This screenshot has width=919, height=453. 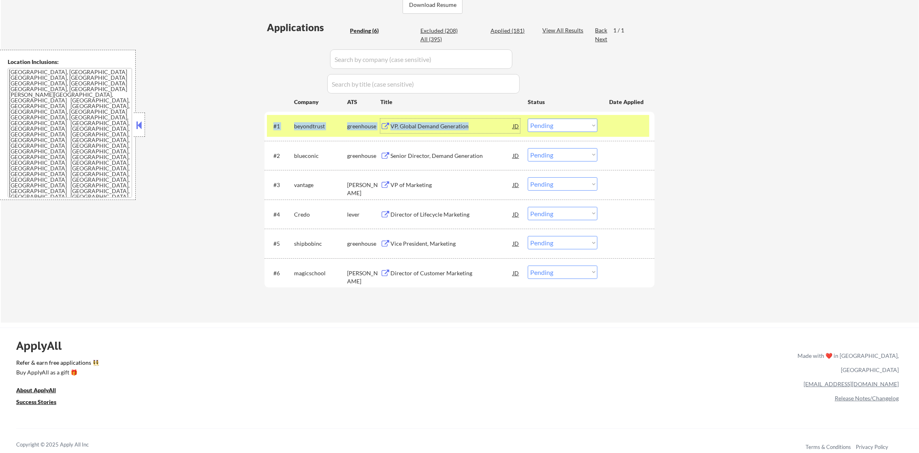 What do you see at coordinates (364, 102) in the screenshot?
I see `div: ATS` at bounding box center [364, 102].